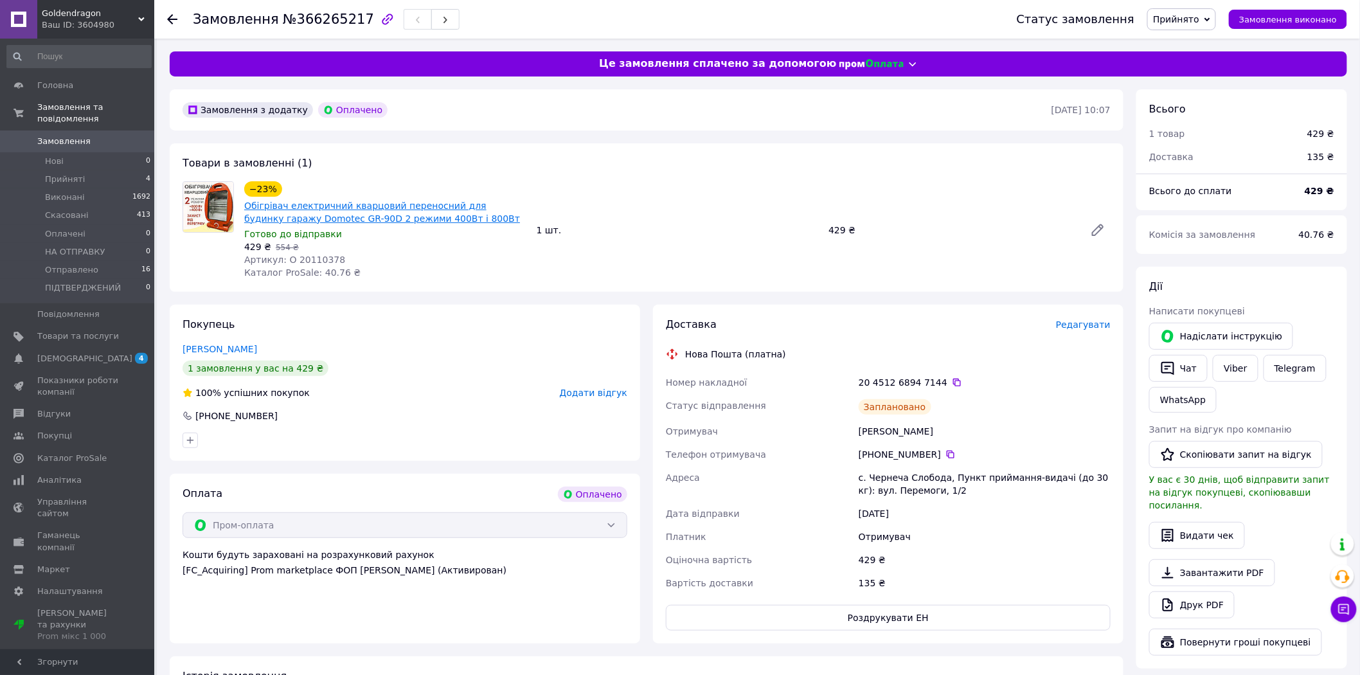  I want to click on span: Це замовлення сплачено за допомогою, so click(717, 64).